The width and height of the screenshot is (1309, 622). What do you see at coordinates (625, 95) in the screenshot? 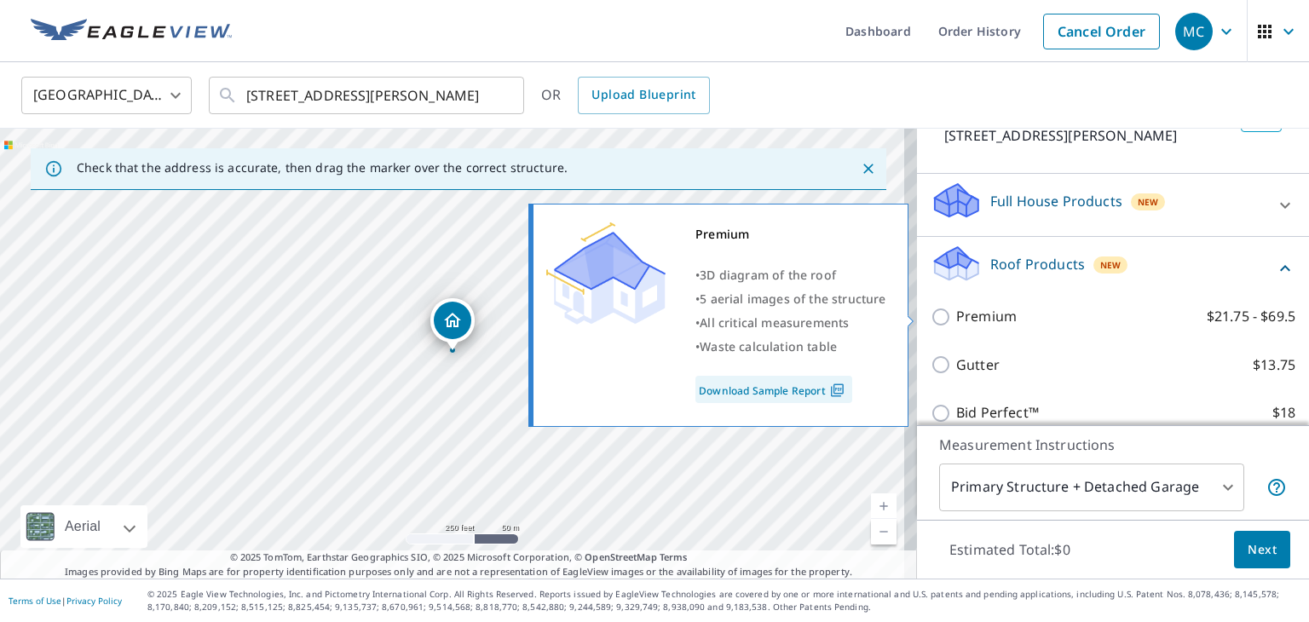
I see `div: OR` at bounding box center [625, 95].